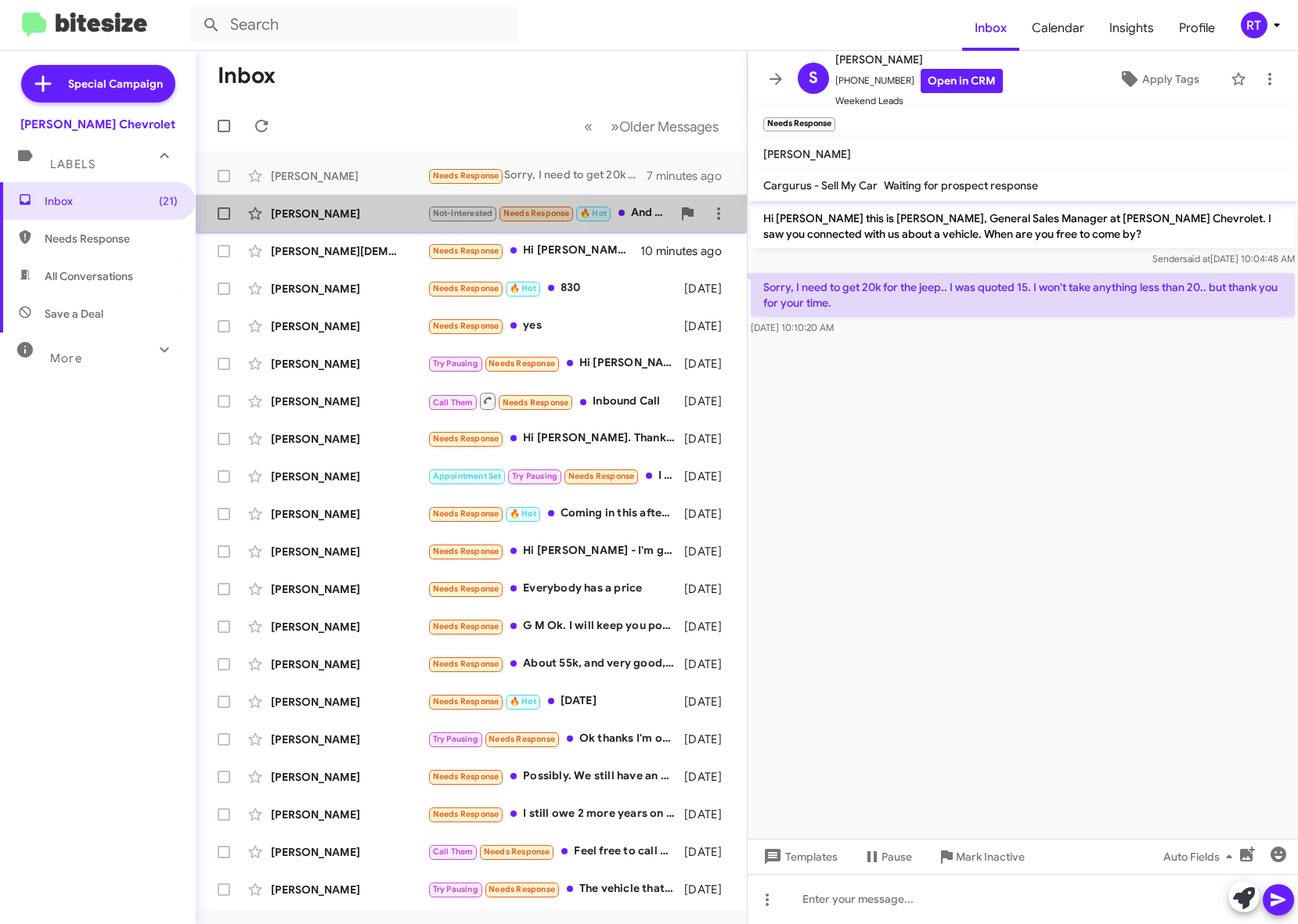 This screenshot has width=1298, height=924. Describe the element at coordinates (555, 401) in the screenshot. I see `div: Inbound Call` at that location.